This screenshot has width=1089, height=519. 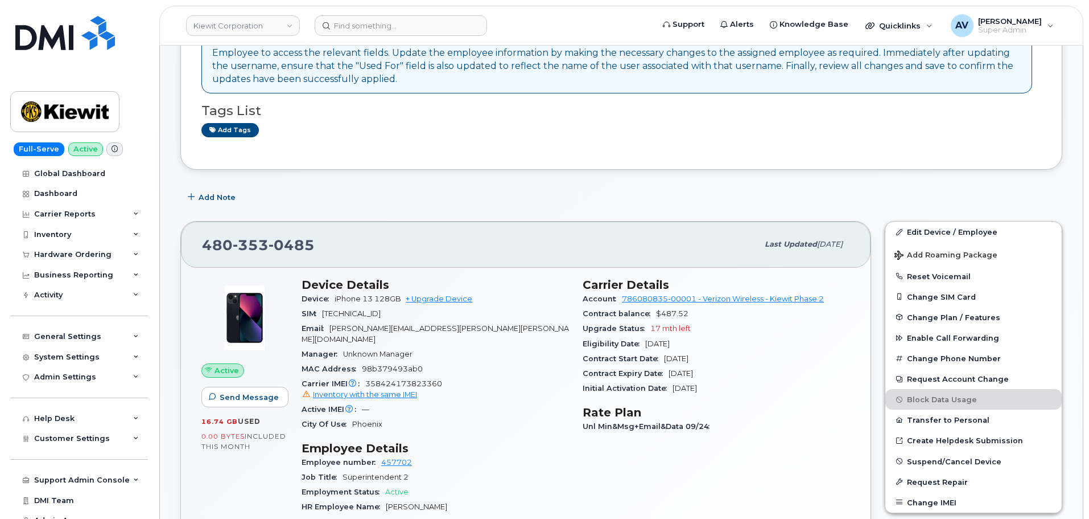 I want to click on span: City Of Use, so click(x=327, y=423).